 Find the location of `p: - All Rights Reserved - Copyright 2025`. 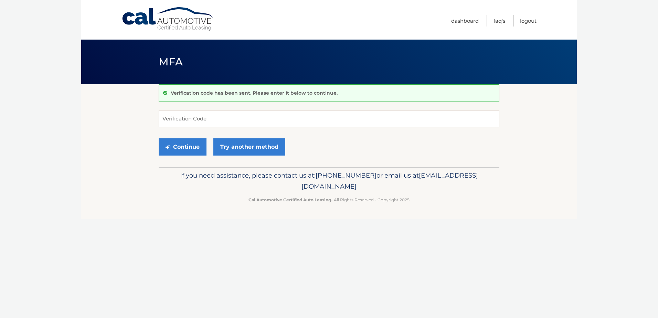

p: - All Rights Reserved - Copyright 2025 is located at coordinates (329, 200).